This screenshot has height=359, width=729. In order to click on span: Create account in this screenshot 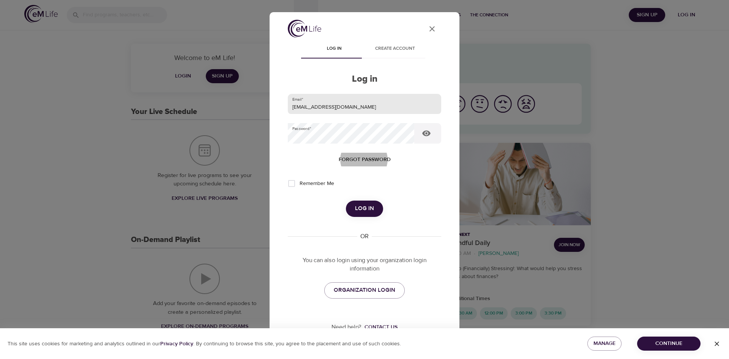, I will do `click(395, 49)`.